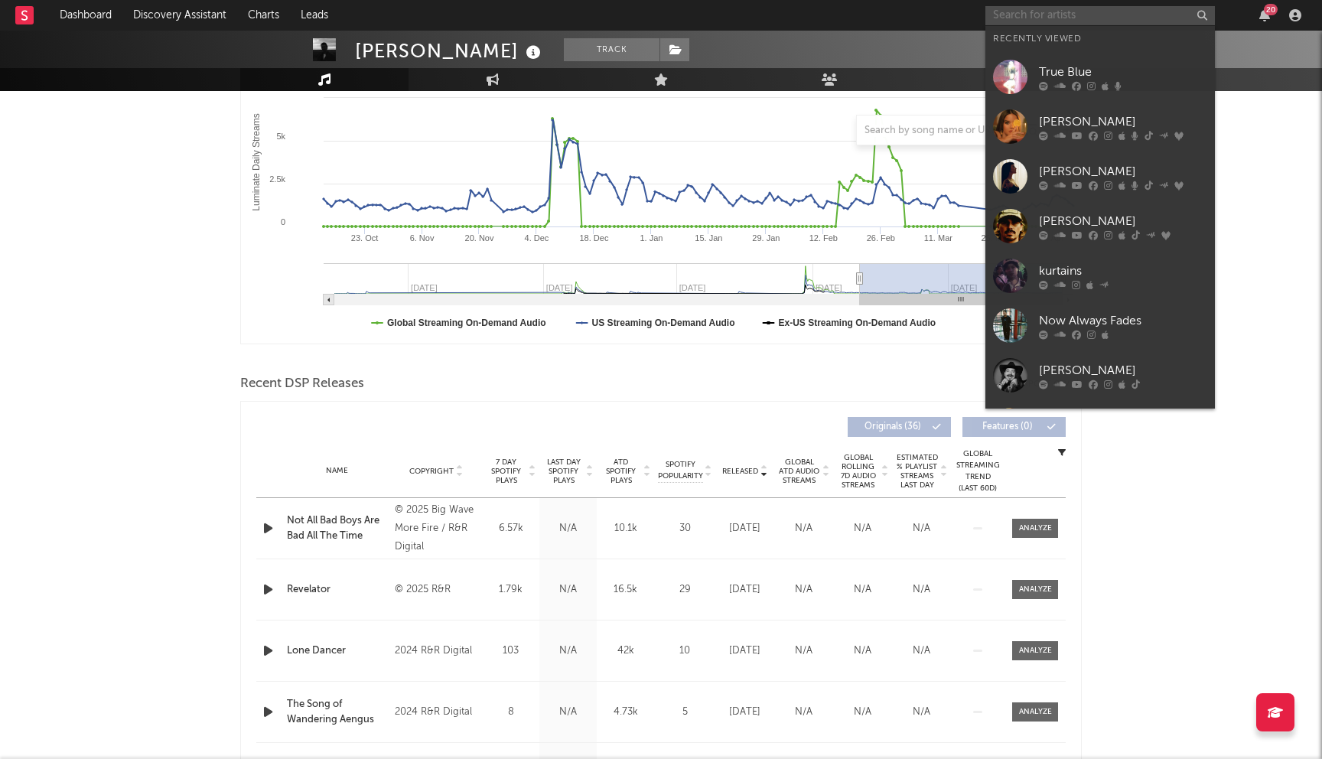  I want to click on div: Not All Bad Boys Are Bad All The Time, so click(337, 528).